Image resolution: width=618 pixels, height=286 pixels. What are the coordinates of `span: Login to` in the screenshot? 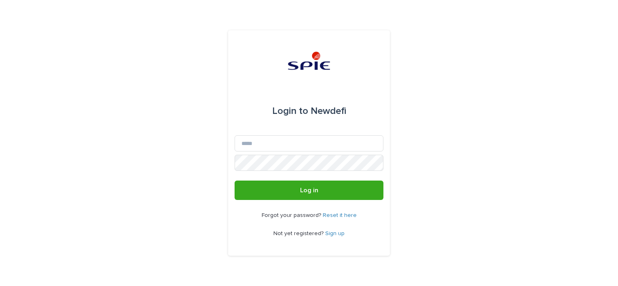 It's located at (290, 111).